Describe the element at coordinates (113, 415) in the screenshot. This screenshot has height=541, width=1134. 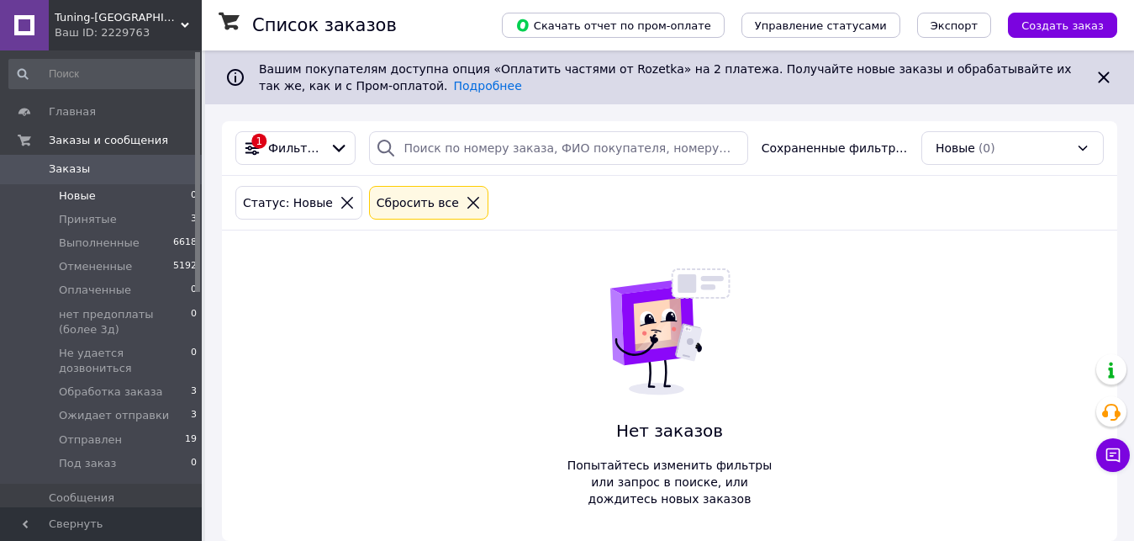
I see `span: Ожидает отправки` at that location.